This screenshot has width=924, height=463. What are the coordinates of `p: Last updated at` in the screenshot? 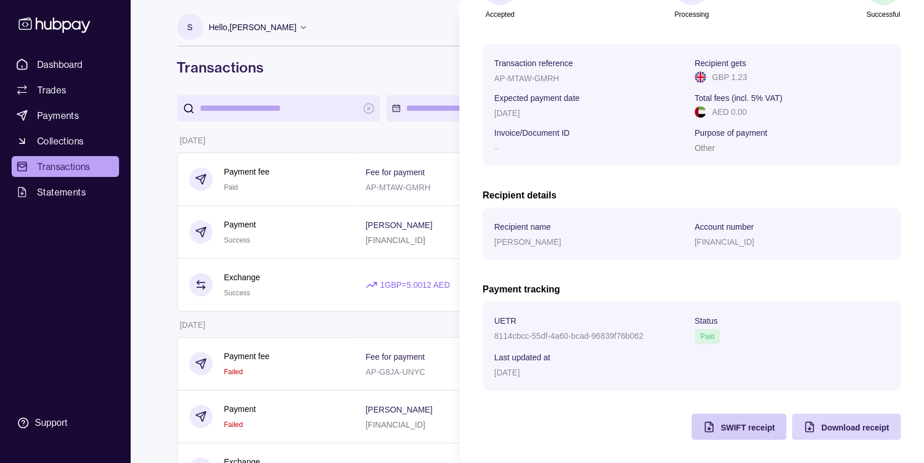 It's located at (522, 358).